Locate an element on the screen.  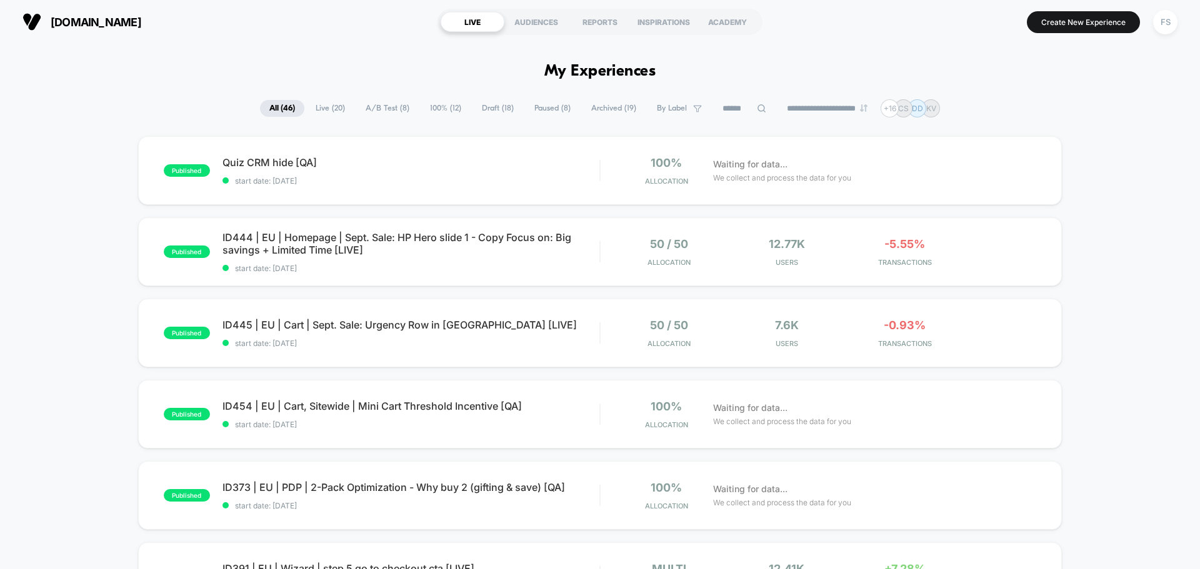
div: LIVE is located at coordinates (473, 22).